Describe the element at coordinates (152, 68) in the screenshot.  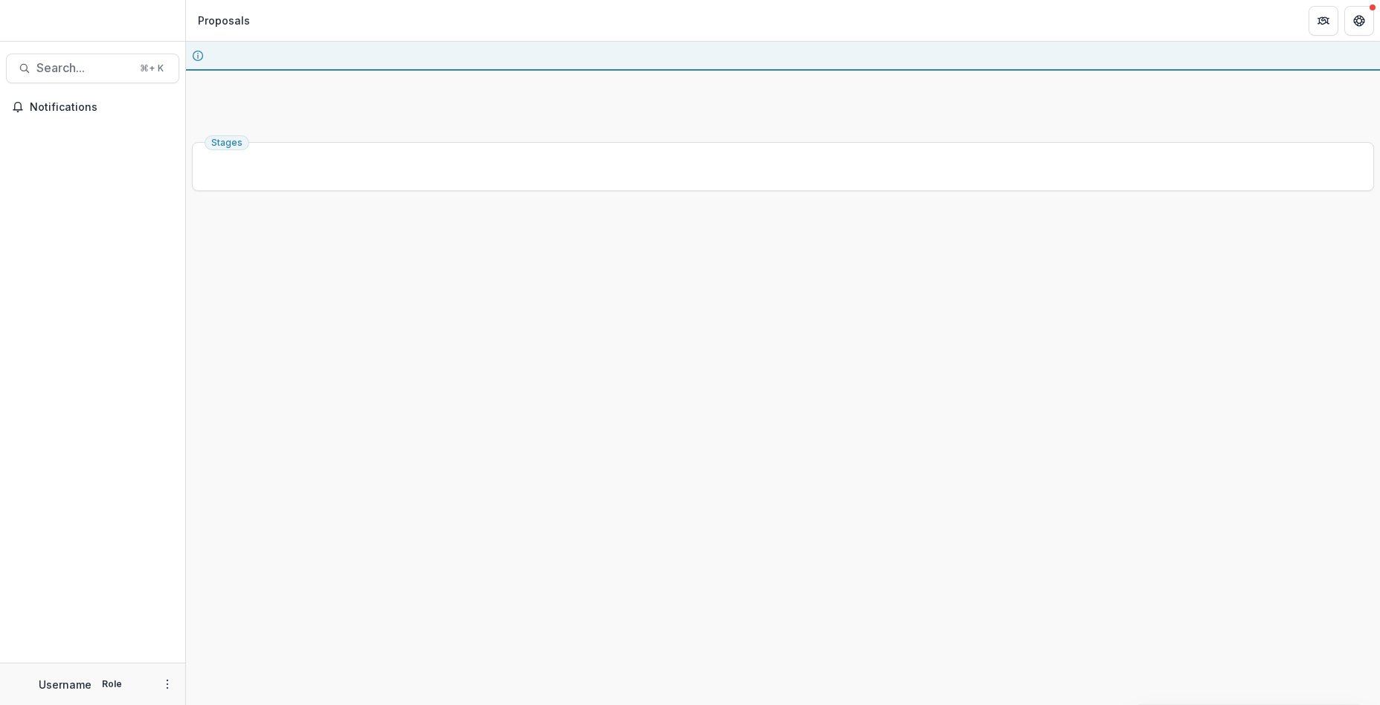
I see `div: ⌘ + K` at that location.